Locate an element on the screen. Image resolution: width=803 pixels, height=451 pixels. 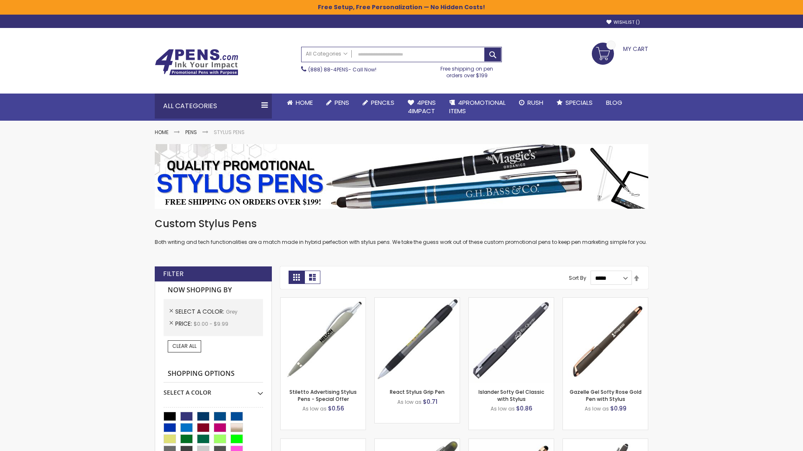
span: Home is located at coordinates (304, 102).